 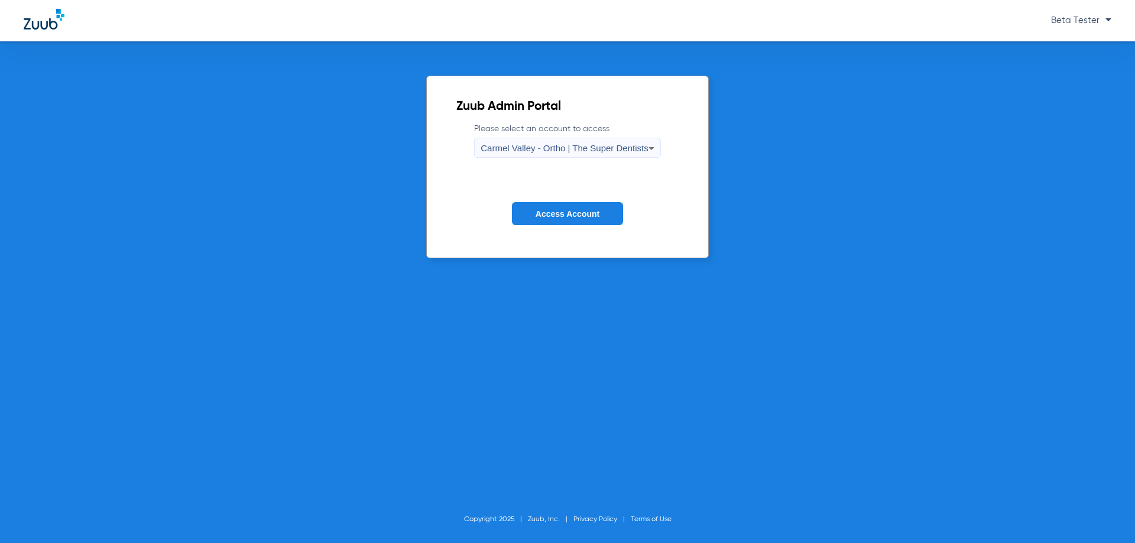 I want to click on label: Please select an account to access, so click(x=567, y=140).